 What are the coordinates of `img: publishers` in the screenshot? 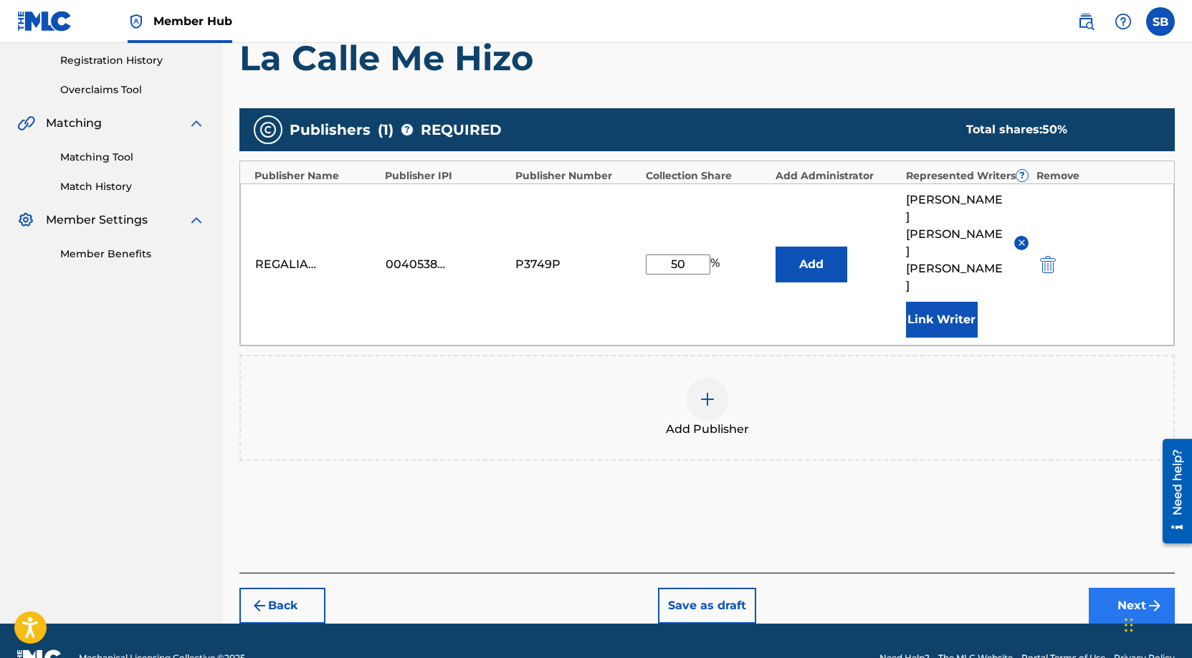 It's located at (268, 130).